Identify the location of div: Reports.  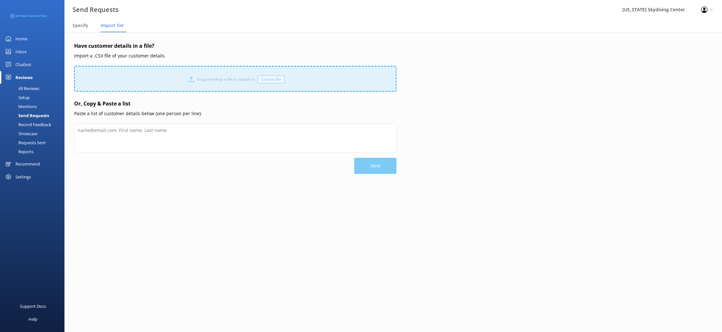
(19, 151).